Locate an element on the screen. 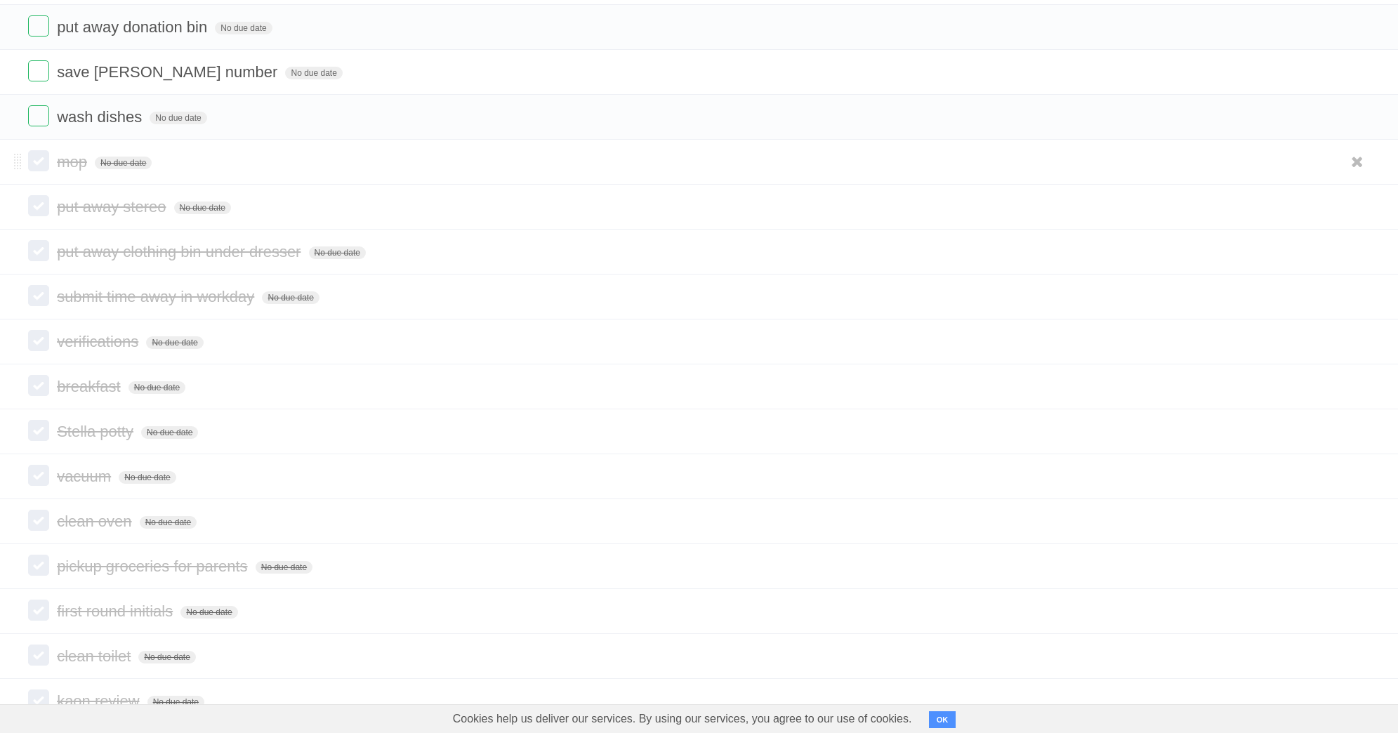 This screenshot has width=1398, height=733. span: put away donation bin is located at coordinates (133, 27).